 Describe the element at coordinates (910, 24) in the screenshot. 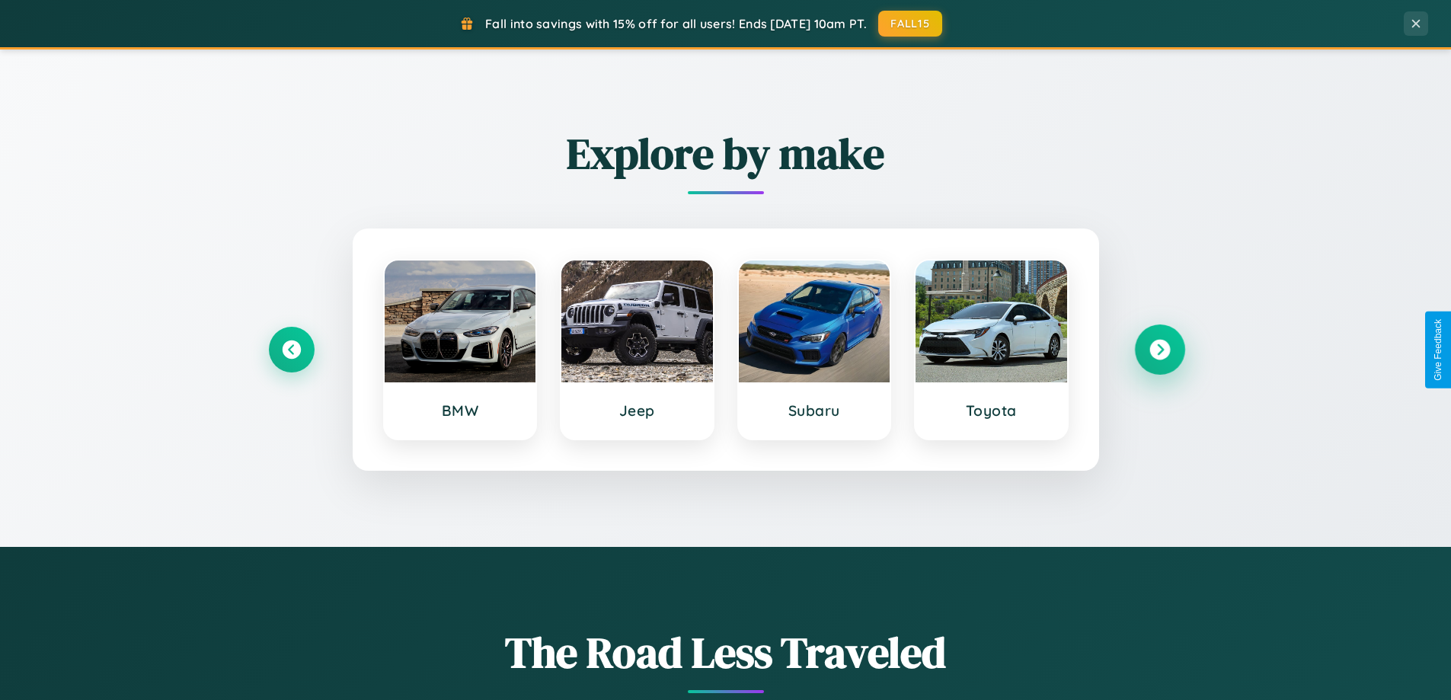

I see `button: FALL15` at that location.